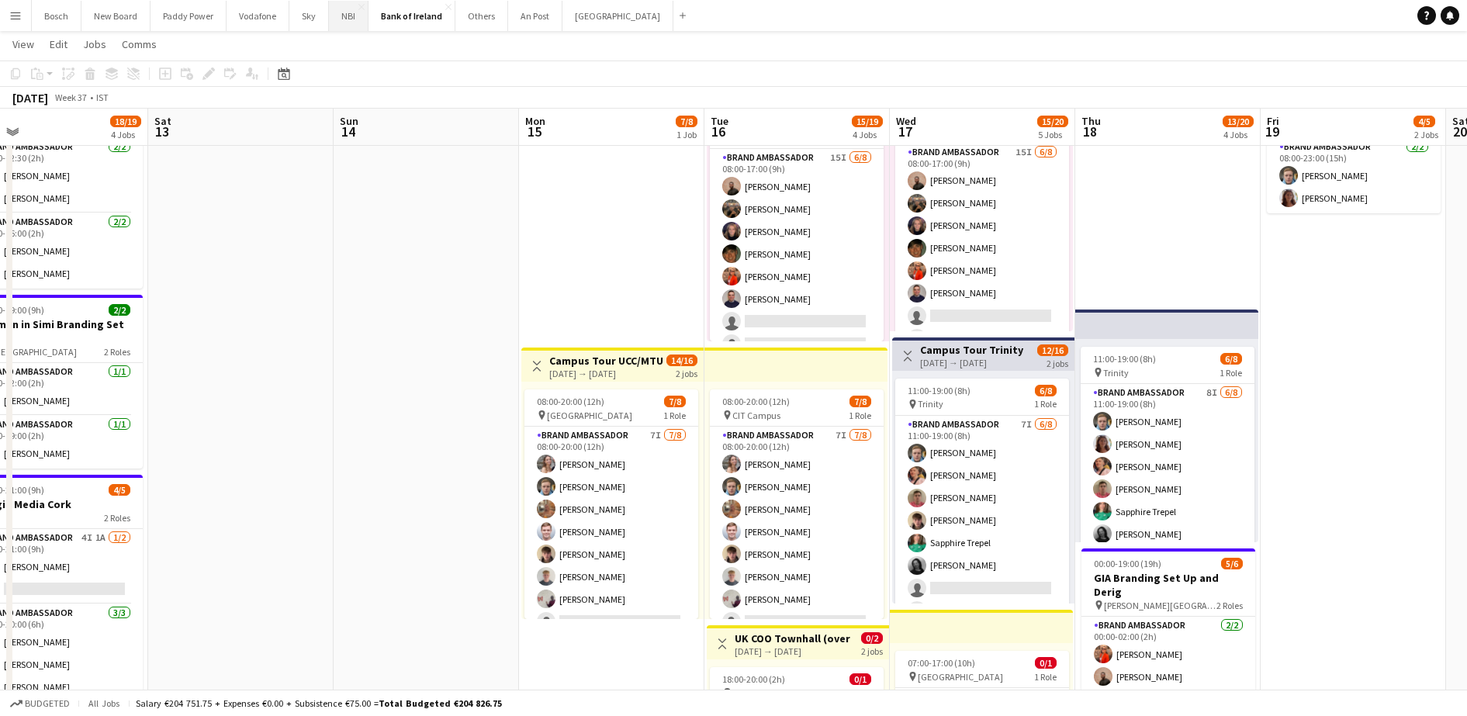 Image resolution: width=1467 pixels, height=716 pixels. What do you see at coordinates (1053, 350) in the screenshot?
I see `span: 12/16` at bounding box center [1053, 350].